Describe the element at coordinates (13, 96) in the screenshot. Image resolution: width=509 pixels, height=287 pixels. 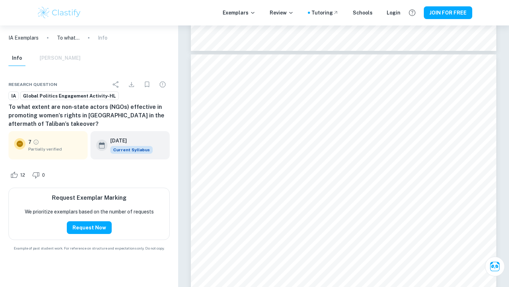
I see `span: IA` at that location.